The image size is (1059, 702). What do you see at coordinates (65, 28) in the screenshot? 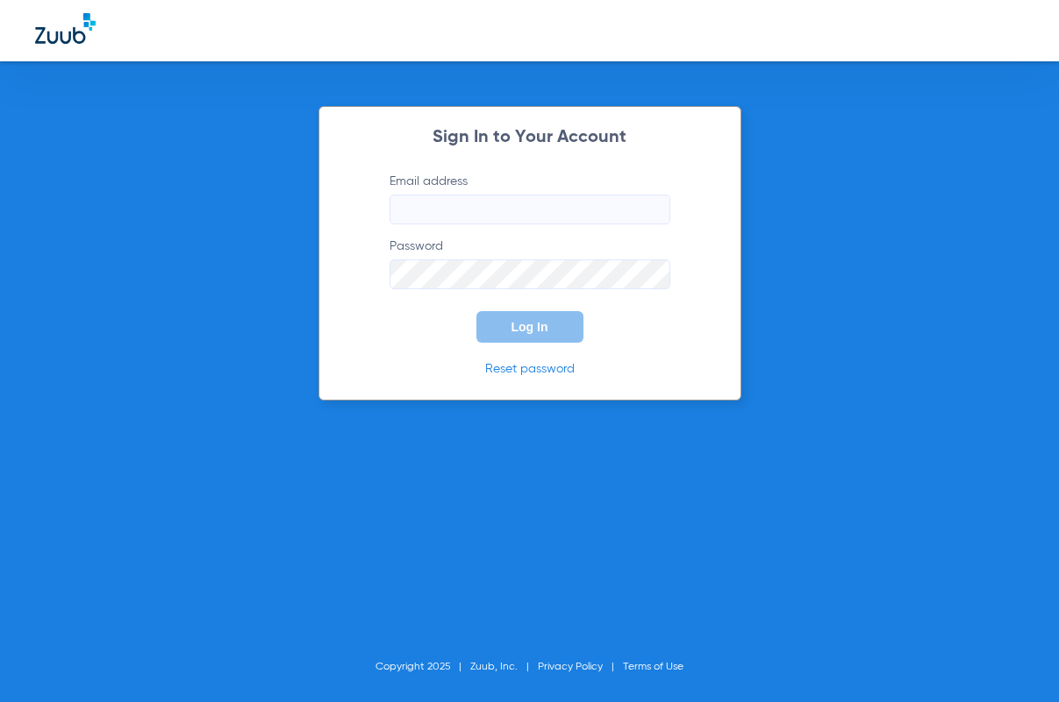
I see `img: Zuub Logo` at bounding box center [65, 28].